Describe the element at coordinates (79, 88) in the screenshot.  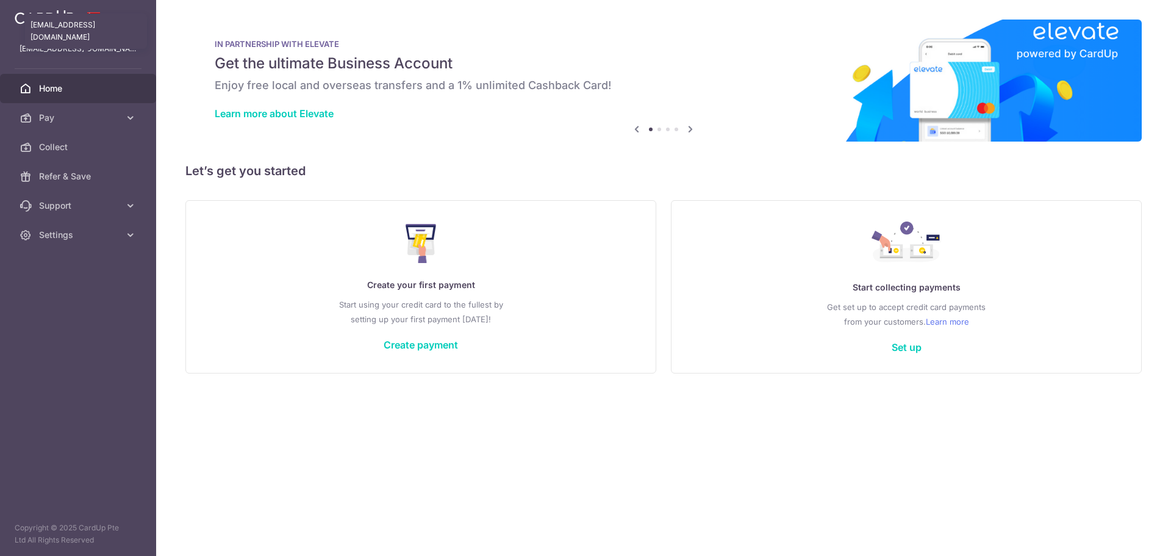
I see `span: Home` at that location.